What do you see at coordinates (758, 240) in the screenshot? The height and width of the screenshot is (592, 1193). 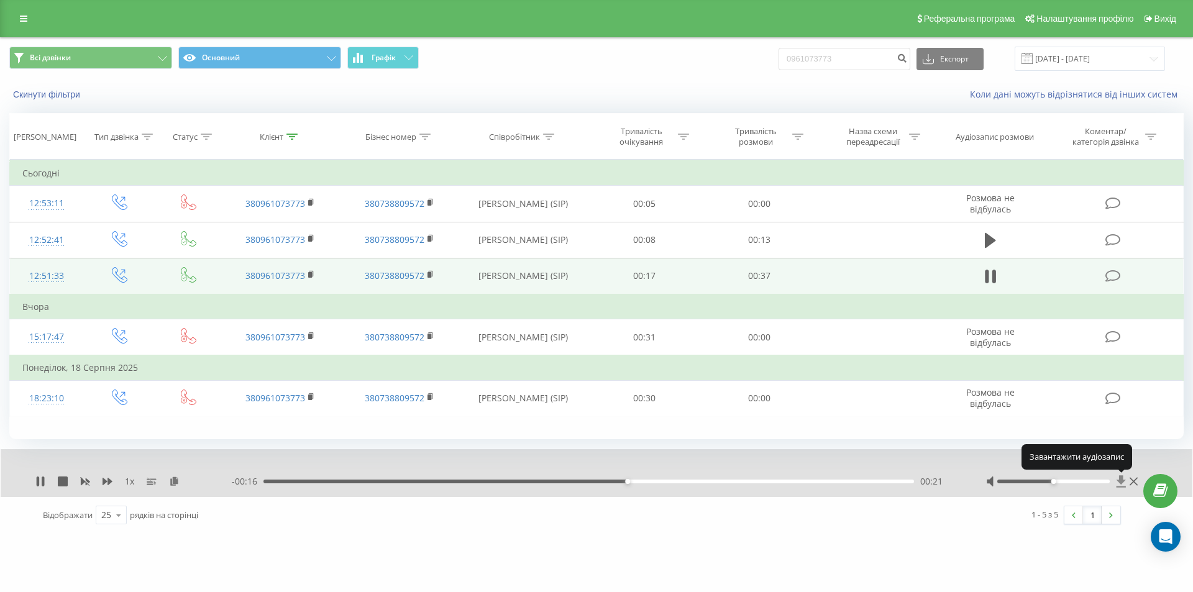 I see `td: 00:13` at bounding box center [758, 240].